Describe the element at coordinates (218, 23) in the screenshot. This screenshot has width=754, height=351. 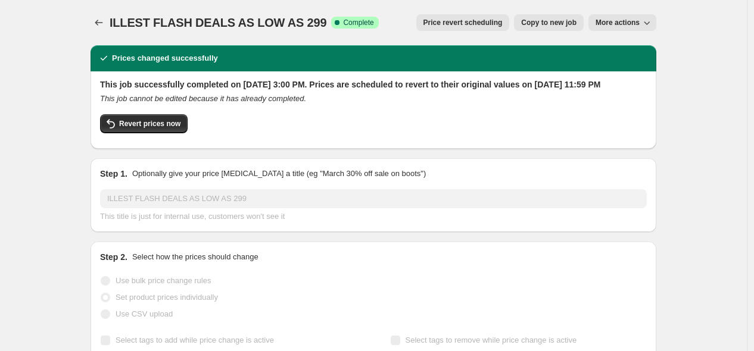
I see `span: ILLEST FLASH DEALS AS LOW AS 299` at that location.